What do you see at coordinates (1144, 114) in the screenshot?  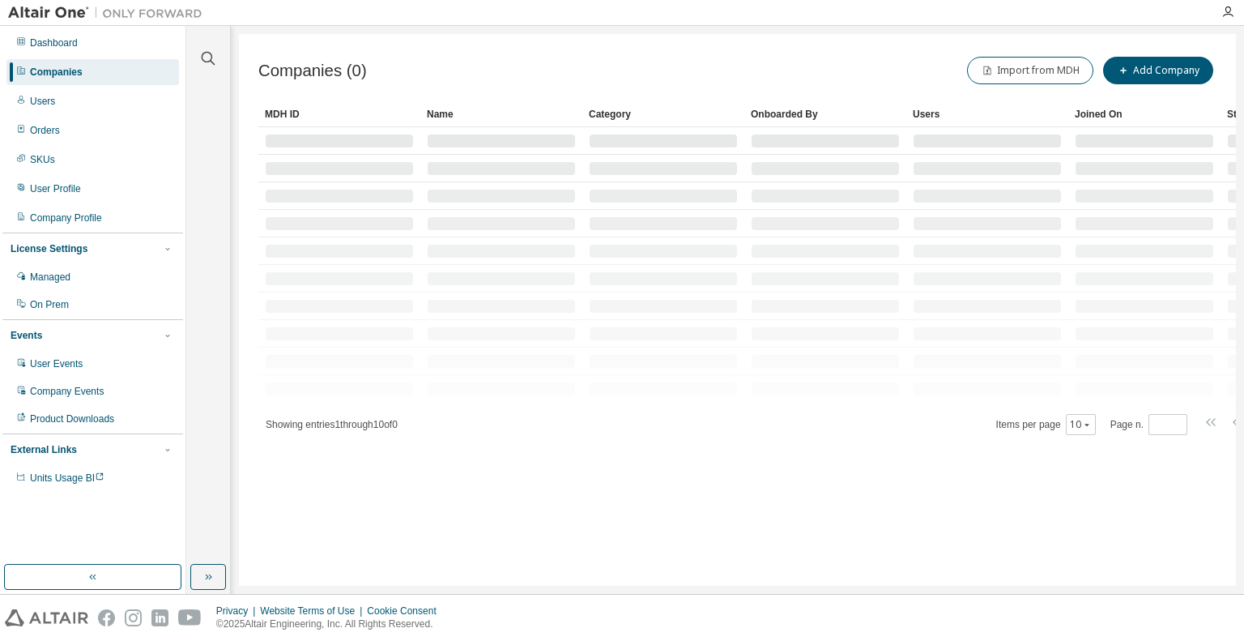 I see `div: Joined On` at bounding box center [1144, 114].